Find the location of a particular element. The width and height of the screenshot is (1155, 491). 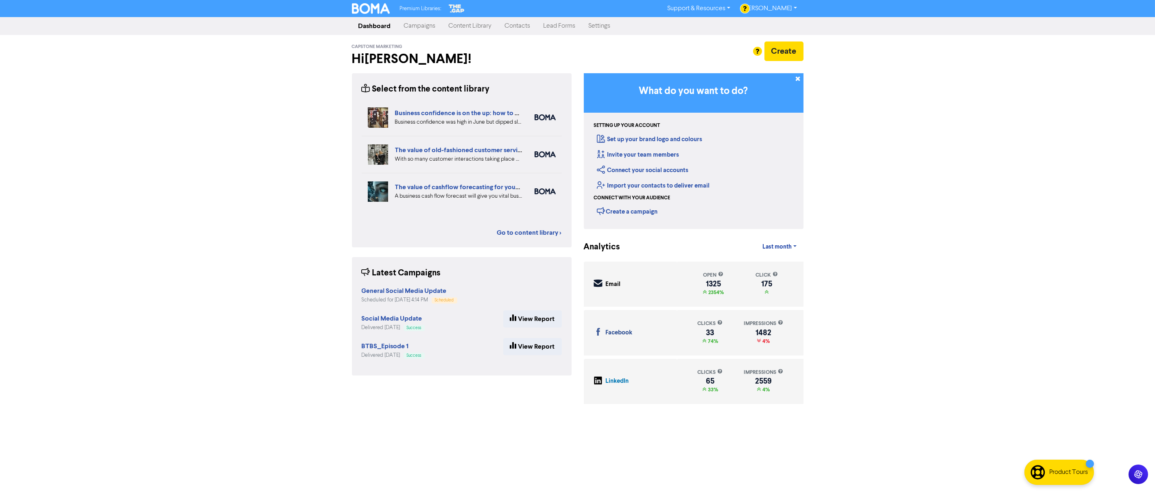

a: General Social Media Update is located at coordinates (404, 291).